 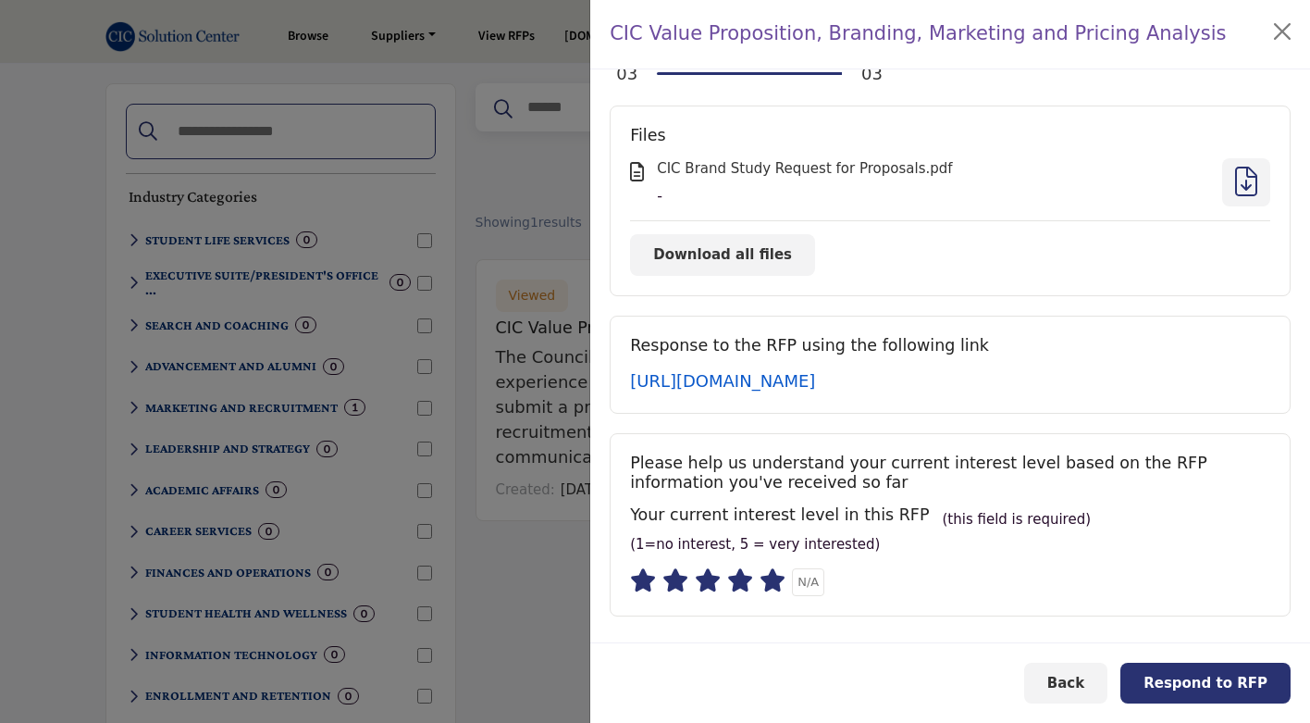 I want to click on h5: Your current interest level in this RFP, so click(x=779, y=514).